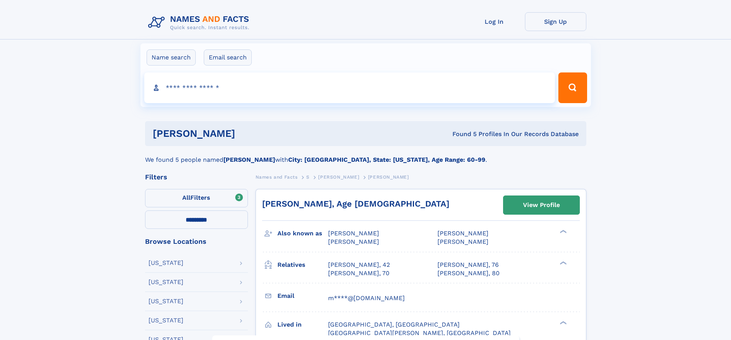 This screenshot has width=731, height=340. What do you see at coordinates (303, 234) in the screenshot?
I see `h3: Also known as` at bounding box center [303, 234].